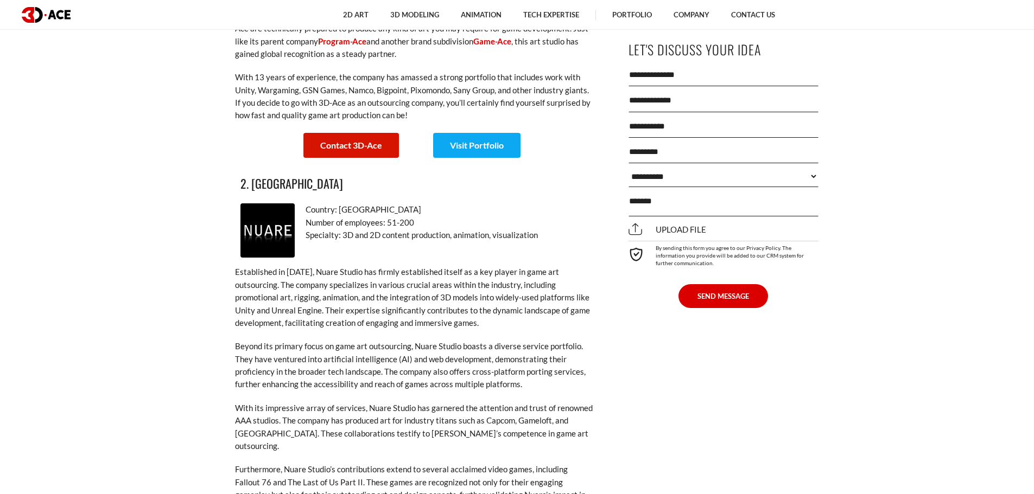 Image resolution: width=1034 pixels, height=494 pixels. What do you see at coordinates (342, 41) in the screenshot?
I see `a: Program-Ace` at bounding box center [342, 41].